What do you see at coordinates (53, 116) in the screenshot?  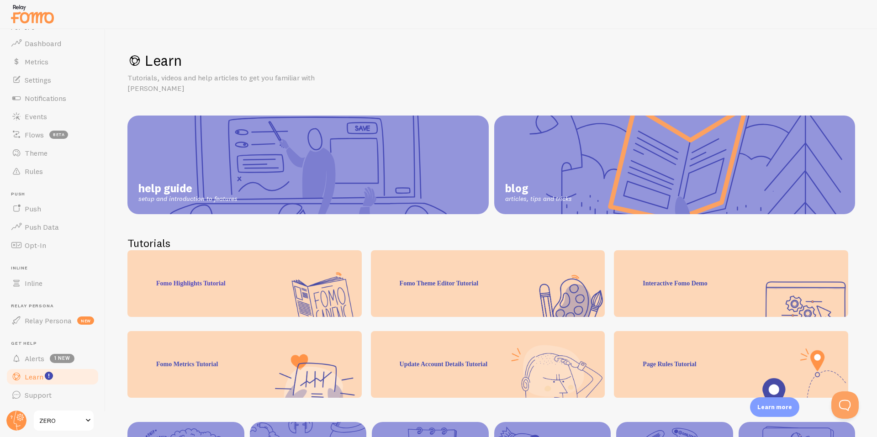 I see `a: Events` at bounding box center [53, 116].